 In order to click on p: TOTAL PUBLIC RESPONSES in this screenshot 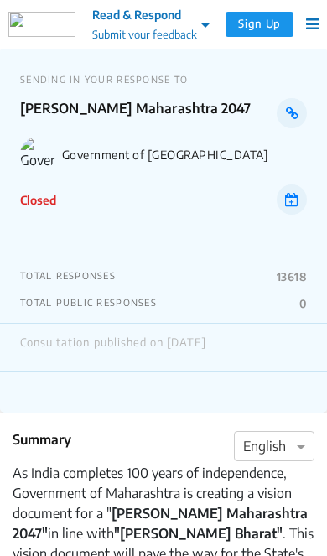, I will do `click(88, 304)`.